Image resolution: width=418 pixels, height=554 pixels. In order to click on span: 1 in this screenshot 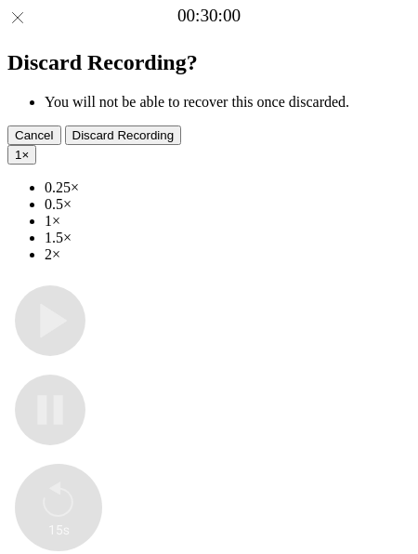, I will do `click(18, 154)`.